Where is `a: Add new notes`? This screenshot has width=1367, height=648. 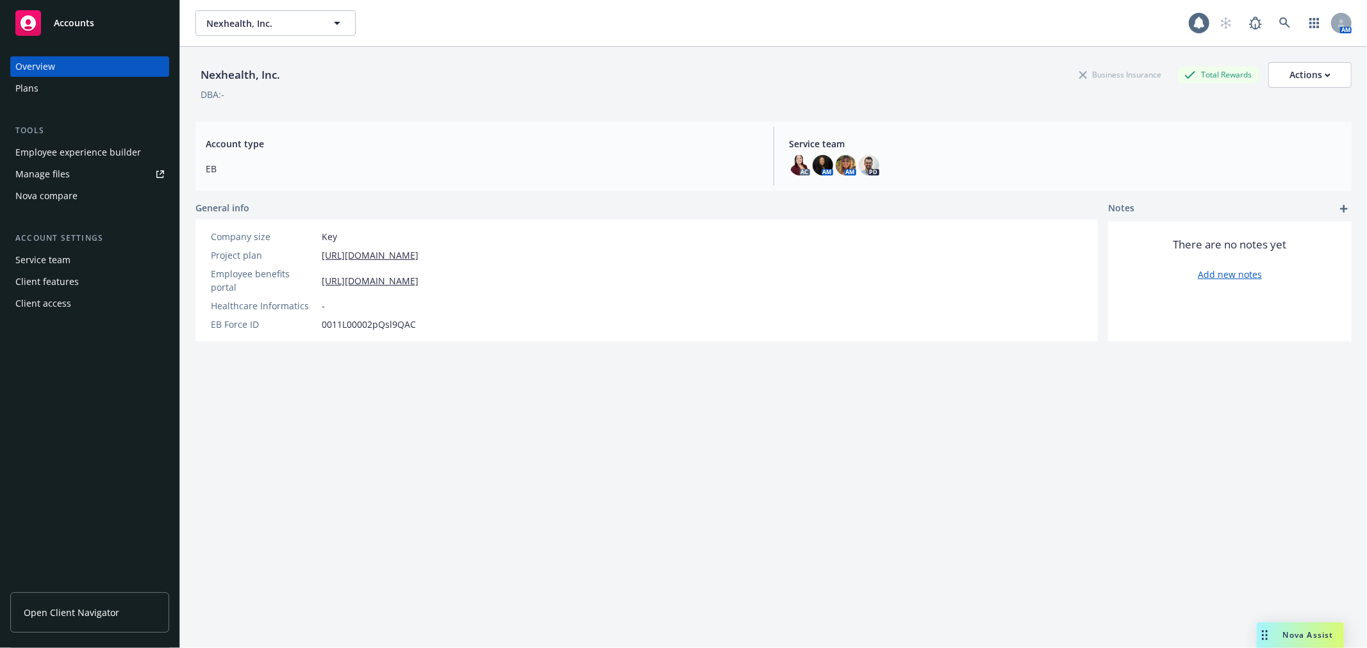 a: Add new notes is located at coordinates (1230, 274).